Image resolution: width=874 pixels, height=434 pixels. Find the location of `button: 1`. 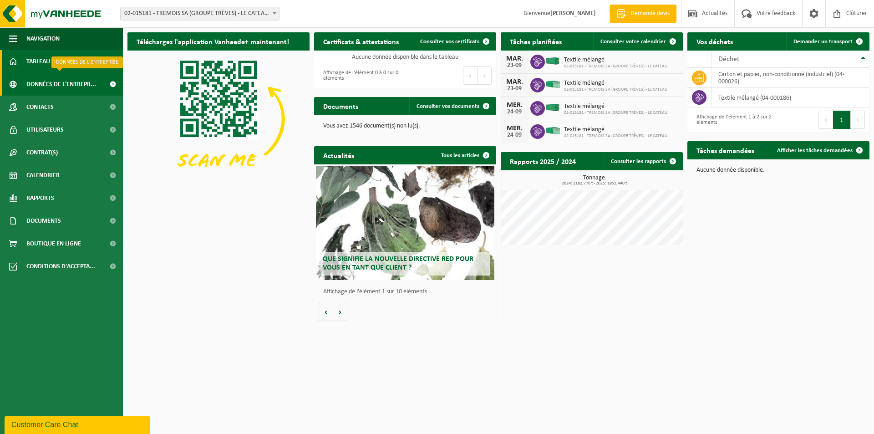

button: 1 is located at coordinates (841, 120).